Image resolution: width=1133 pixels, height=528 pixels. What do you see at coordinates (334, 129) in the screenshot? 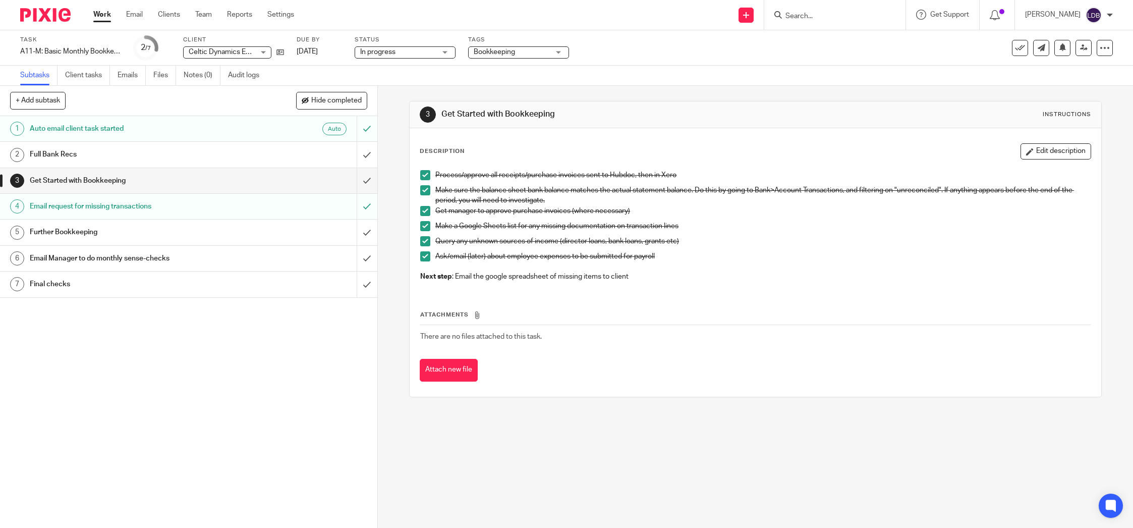
I see `div: Auto` at bounding box center [334, 129].